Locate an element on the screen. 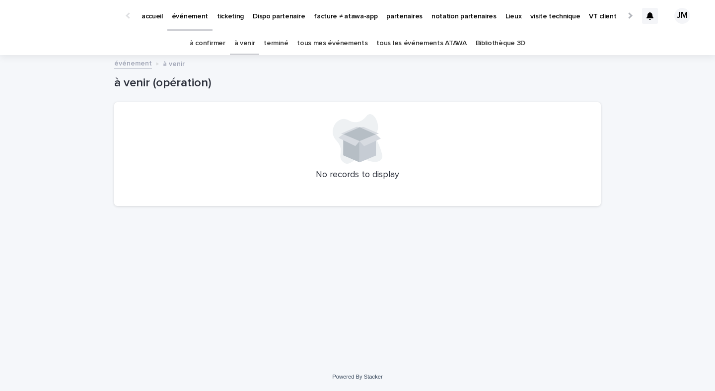  a: tous les événements ATAWA is located at coordinates (421, 43).